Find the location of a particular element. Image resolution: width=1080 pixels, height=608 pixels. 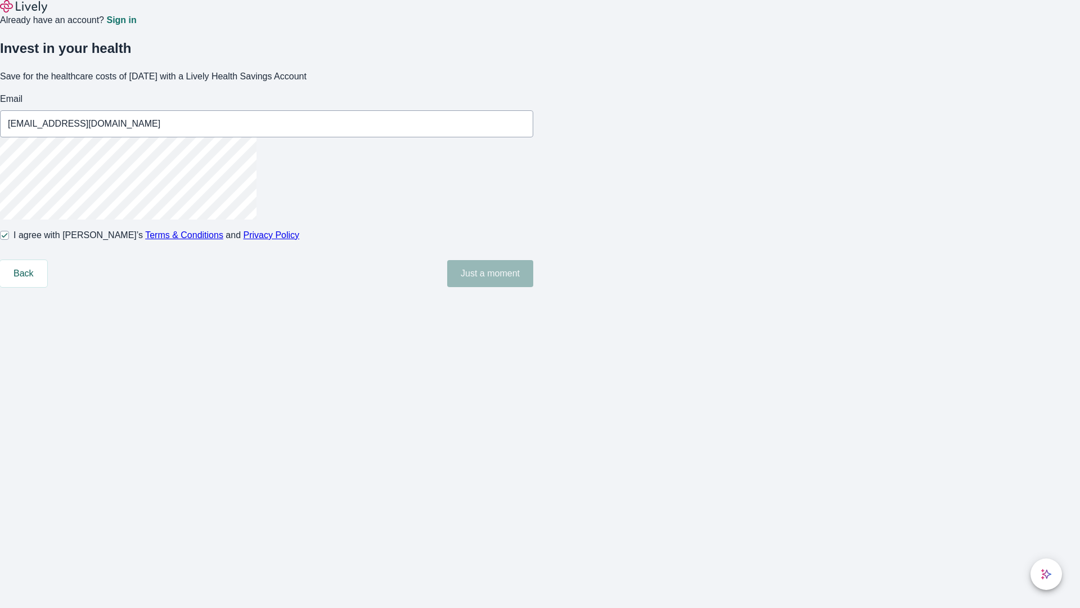

a: Privacy Policy is located at coordinates (272, 235).